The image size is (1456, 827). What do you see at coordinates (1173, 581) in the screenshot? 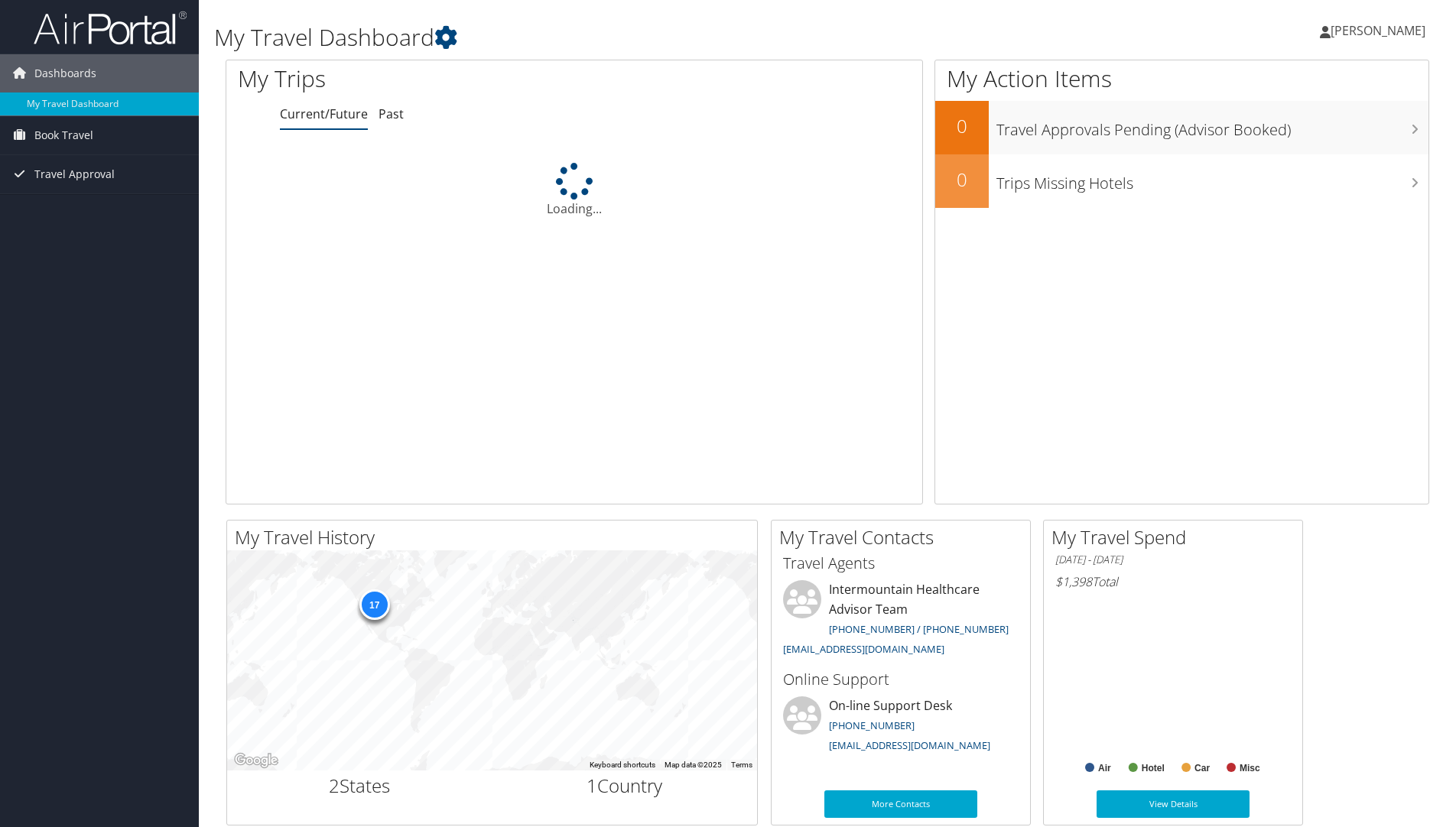
I see `h6: Total` at bounding box center [1173, 581].